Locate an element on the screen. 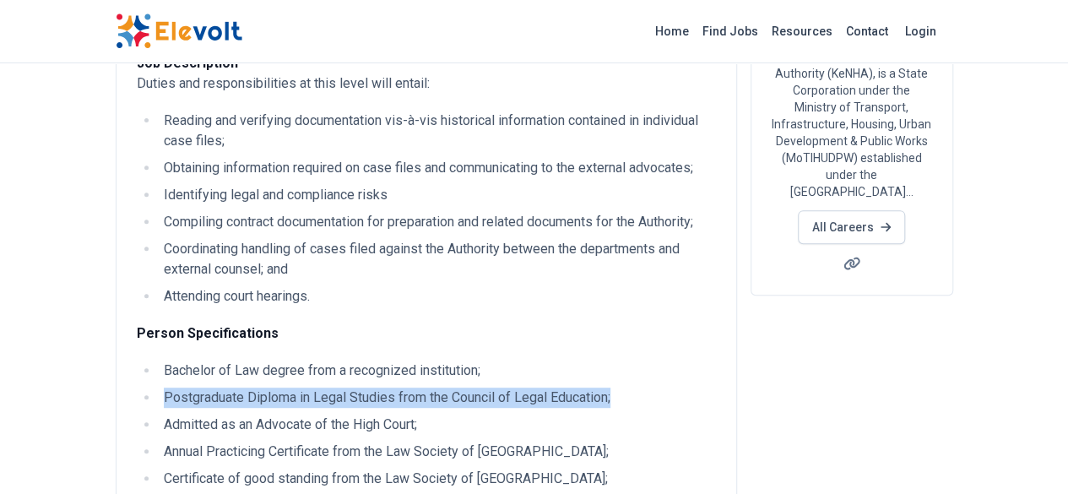 Image resolution: width=1068 pixels, height=494 pixels. li: Attending court hearings. is located at coordinates (437, 296).